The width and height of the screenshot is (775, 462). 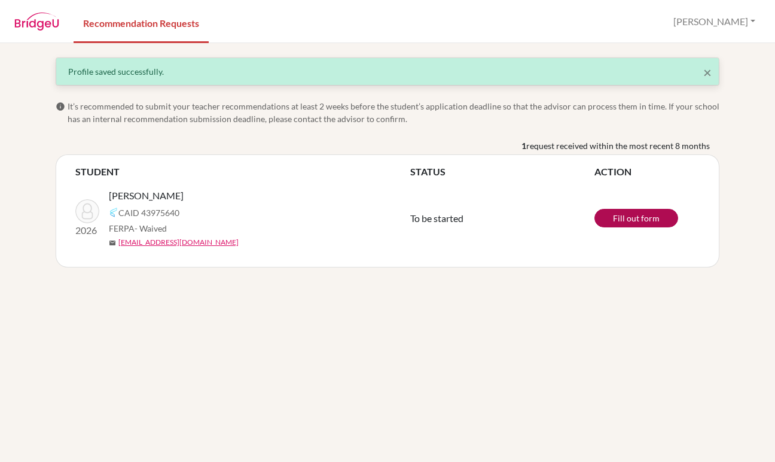 What do you see at coordinates (647, 172) in the screenshot?
I see `th: ACTION` at bounding box center [647, 172].